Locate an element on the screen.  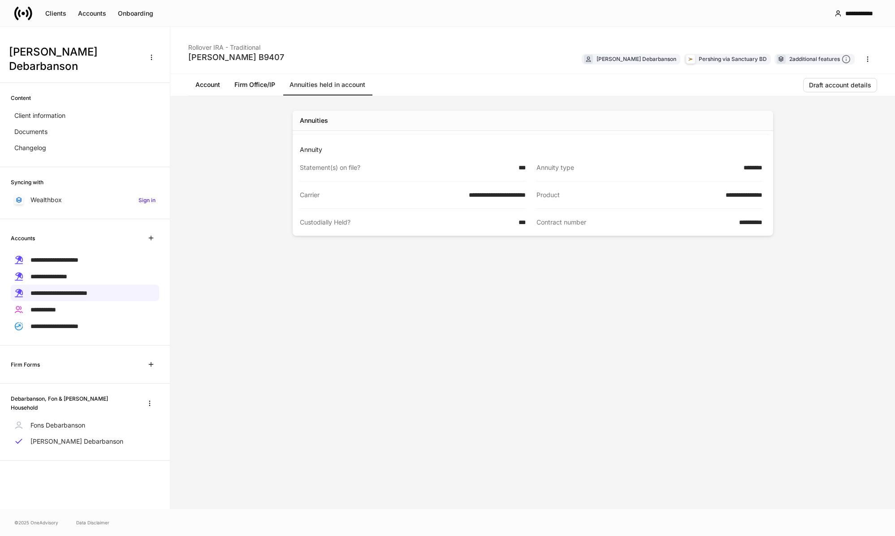
div: Clients is located at coordinates (56, 13).